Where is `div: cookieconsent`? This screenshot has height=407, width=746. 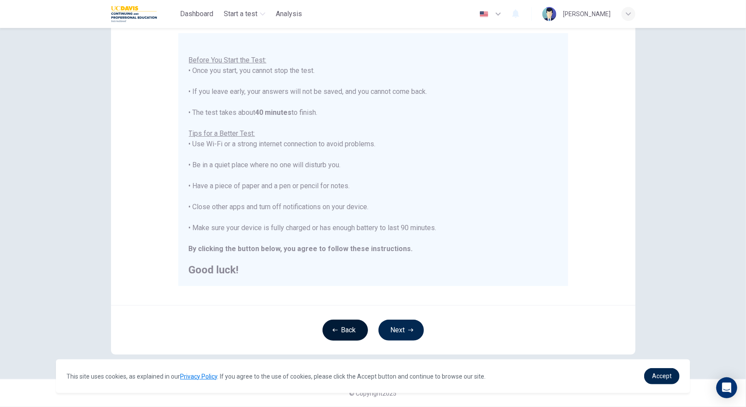
div: cookieconsent is located at coordinates (373, 376).